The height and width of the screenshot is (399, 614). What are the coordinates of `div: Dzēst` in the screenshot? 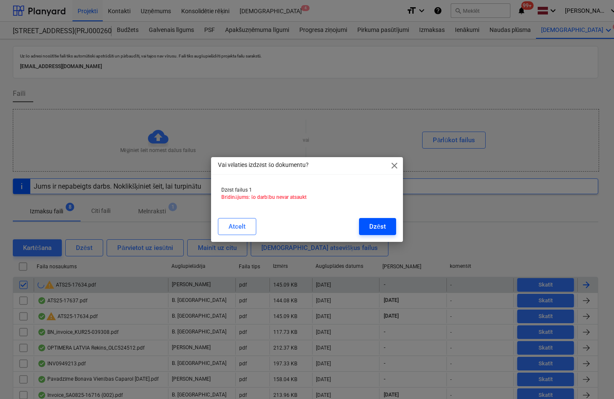 It's located at (377, 227).